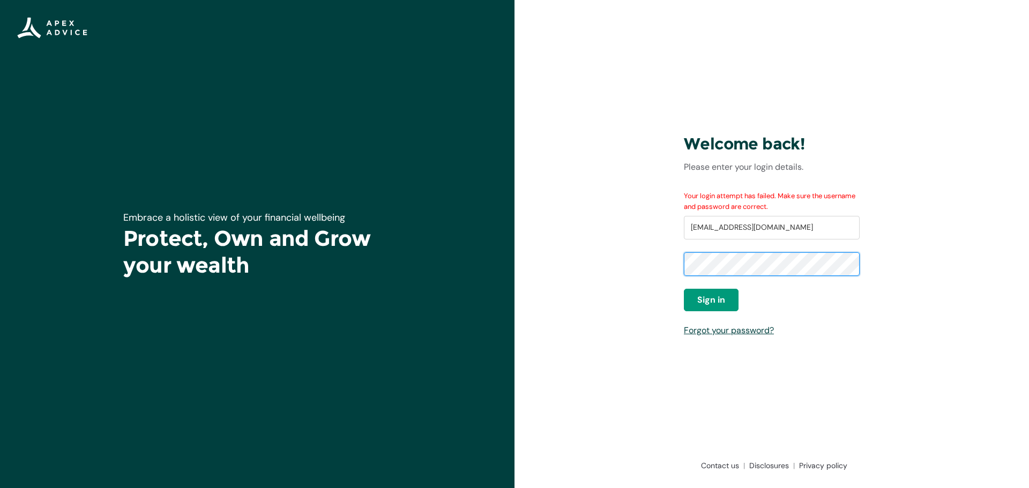 This screenshot has height=488, width=1029. Describe the element at coordinates (772, 228) in the screenshot. I see `input: Username` at that location.